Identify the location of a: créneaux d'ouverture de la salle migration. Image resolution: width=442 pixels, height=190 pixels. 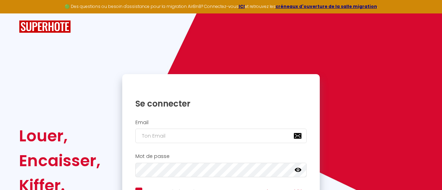
(327, 6).